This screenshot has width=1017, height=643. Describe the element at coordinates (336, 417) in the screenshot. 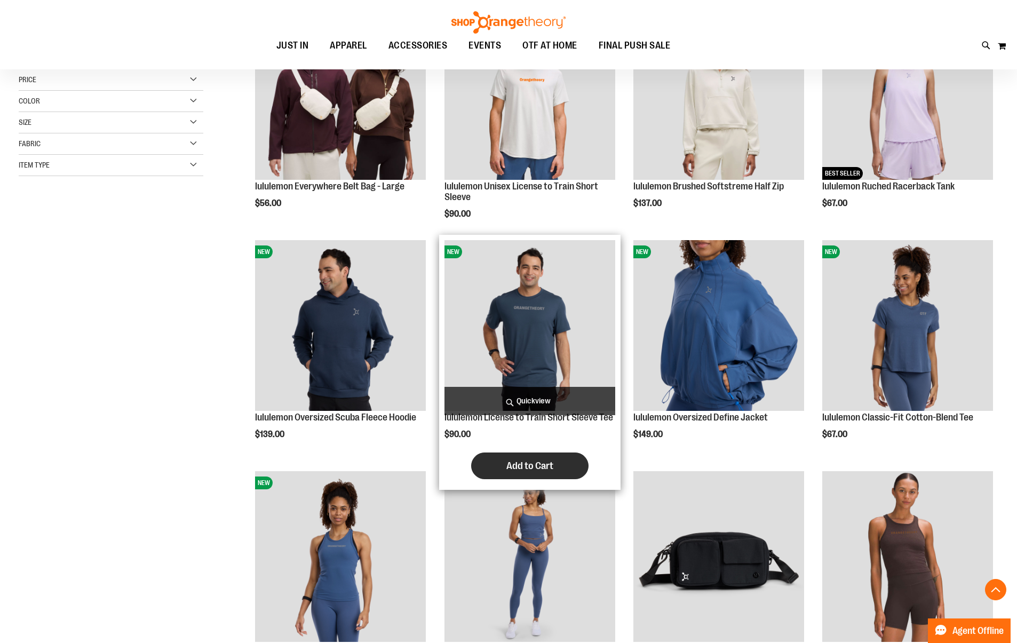

I see `a: lululemon Oversized Scuba Fleece Hoodie` at that location.